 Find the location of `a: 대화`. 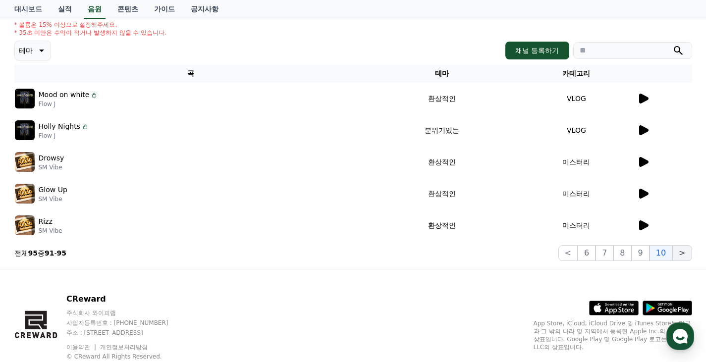

a: 대화 is located at coordinates (97, 292).